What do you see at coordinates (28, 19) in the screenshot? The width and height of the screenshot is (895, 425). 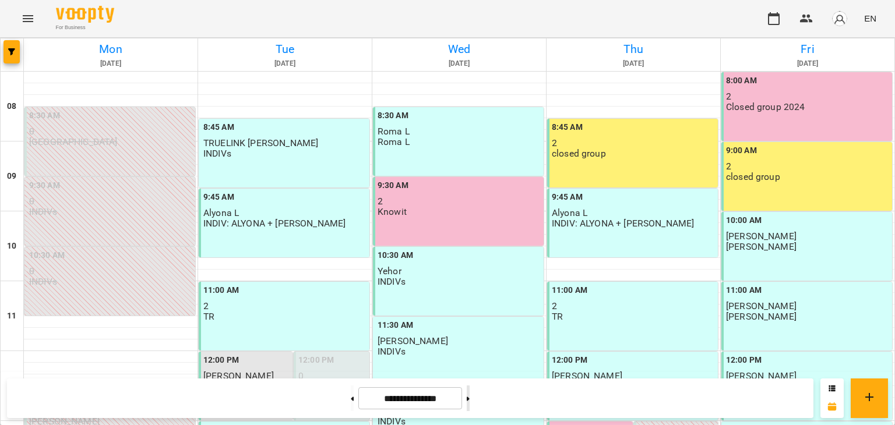 I see `button: Menu` at bounding box center [28, 19].